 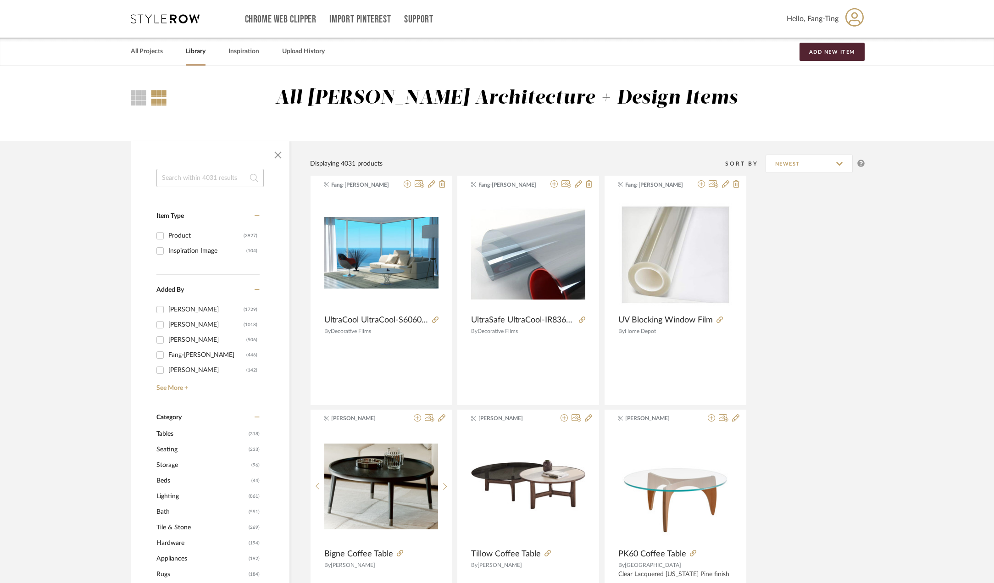 What do you see at coordinates (254, 434) in the screenshot?
I see `span: (318)` at bounding box center [254, 434].